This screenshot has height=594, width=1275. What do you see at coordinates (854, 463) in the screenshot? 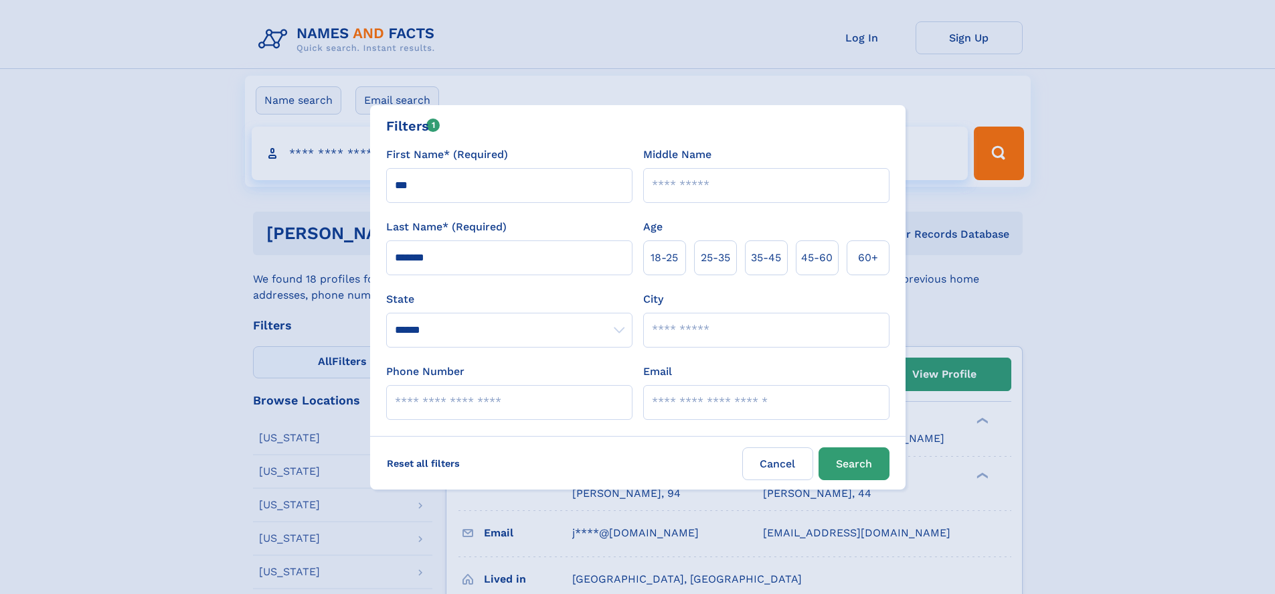
I see `button: Search` at bounding box center [854, 463].